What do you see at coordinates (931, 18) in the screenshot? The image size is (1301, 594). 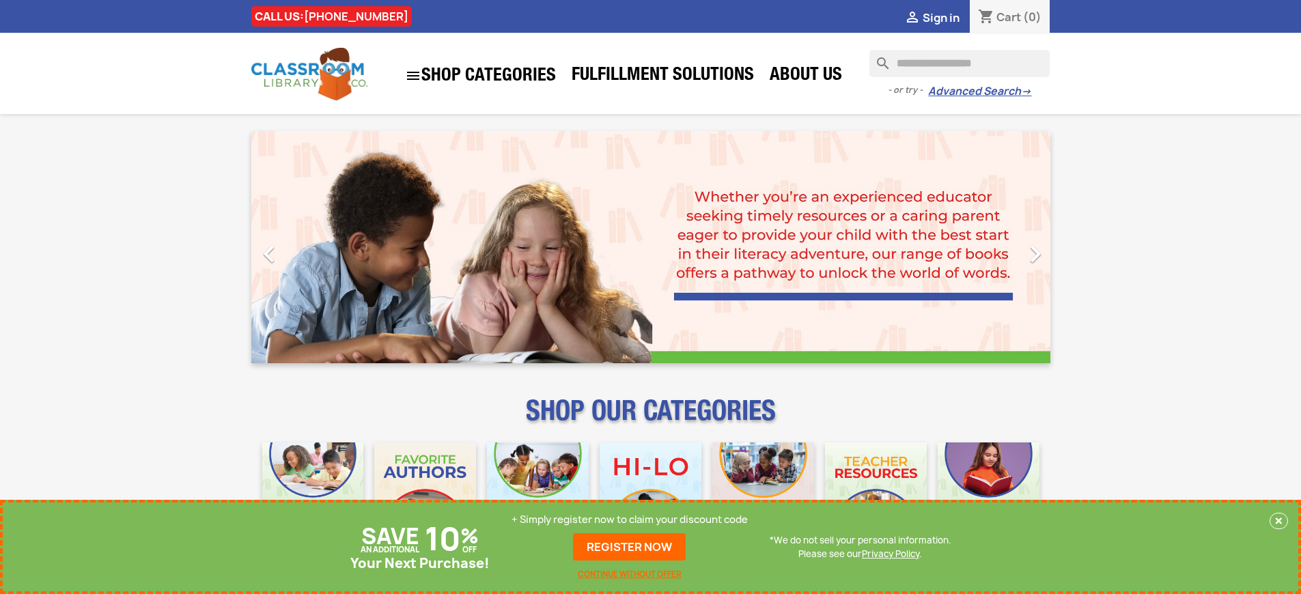 I see `a:  Sign in` at bounding box center [931, 18].